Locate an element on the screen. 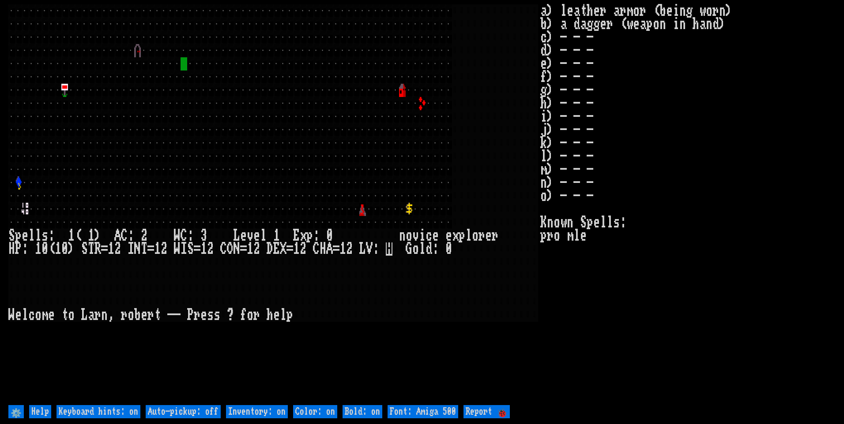 The image size is (844, 424). div: n is located at coordinates (402, 236).